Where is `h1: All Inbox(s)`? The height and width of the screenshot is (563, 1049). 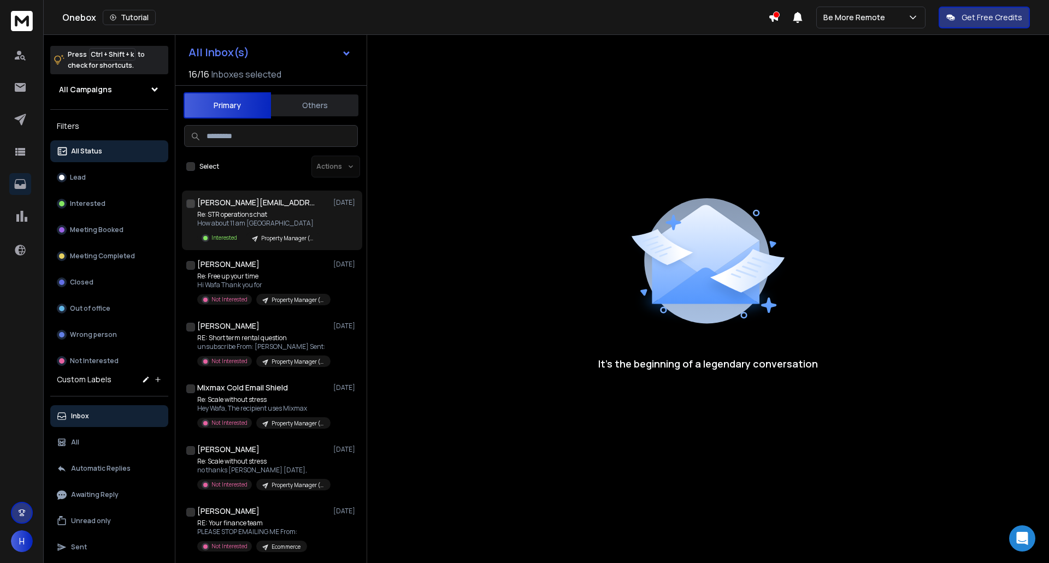 h1: All Inbox(s) is located at coordinates (218, 52).